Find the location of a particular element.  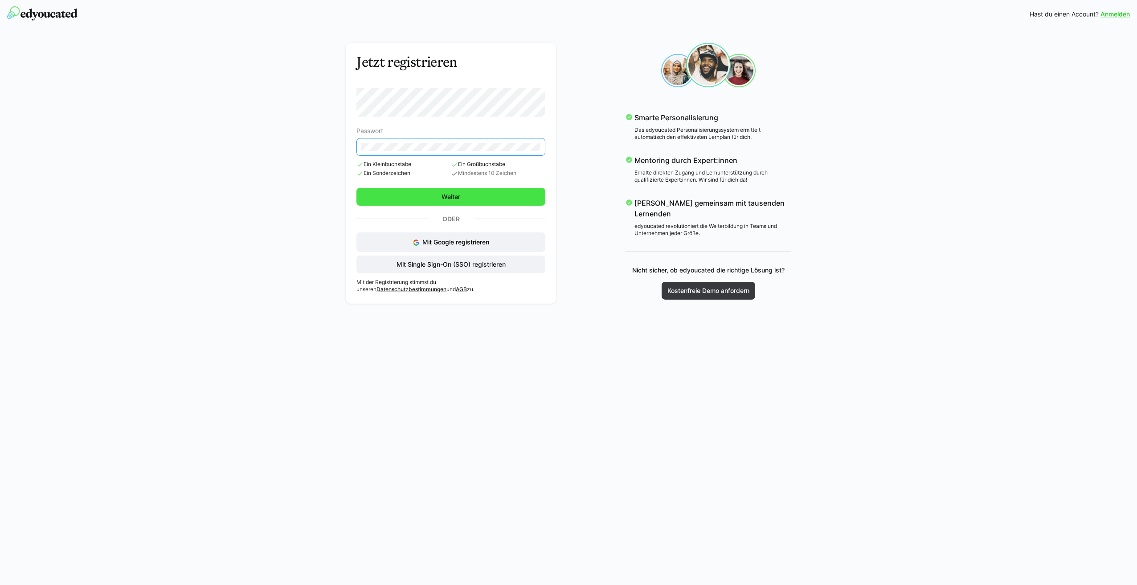

p: Das edyoucated Personalisierungssystem ermittelt automatisch den effektivsten Lernplan für dich. is located at coordinates (713, 134).